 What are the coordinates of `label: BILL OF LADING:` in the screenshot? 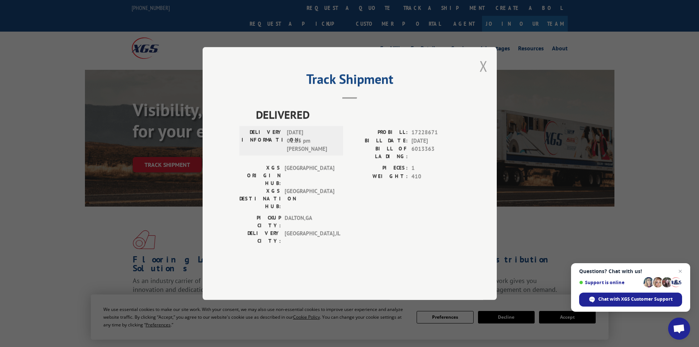 It's located at (379, 153).